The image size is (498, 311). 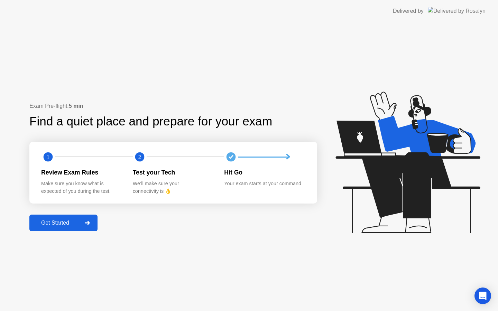 I want to click on div: Delivered by, so click(x=408, y=11).